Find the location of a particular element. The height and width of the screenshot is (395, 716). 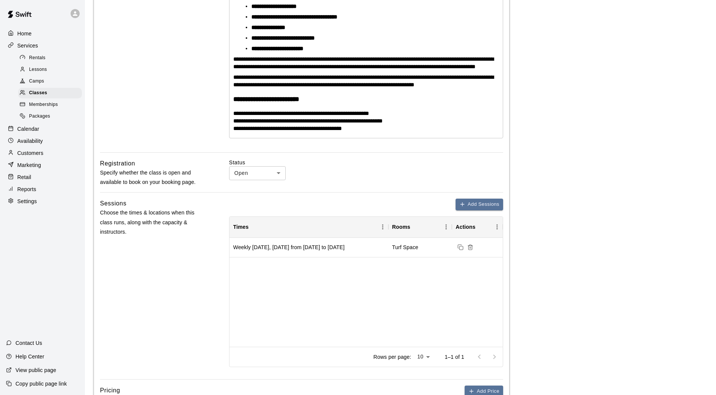

div: Home is located at coordinates (42, 34).